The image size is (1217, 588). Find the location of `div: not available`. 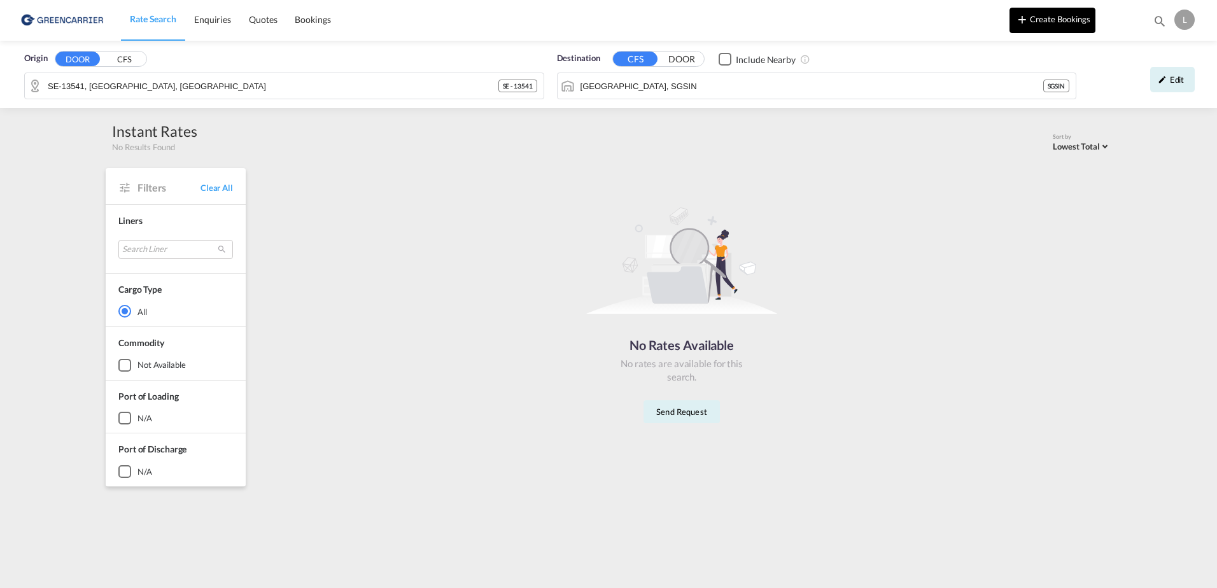

div: not available is located at coordinates (162, 365).